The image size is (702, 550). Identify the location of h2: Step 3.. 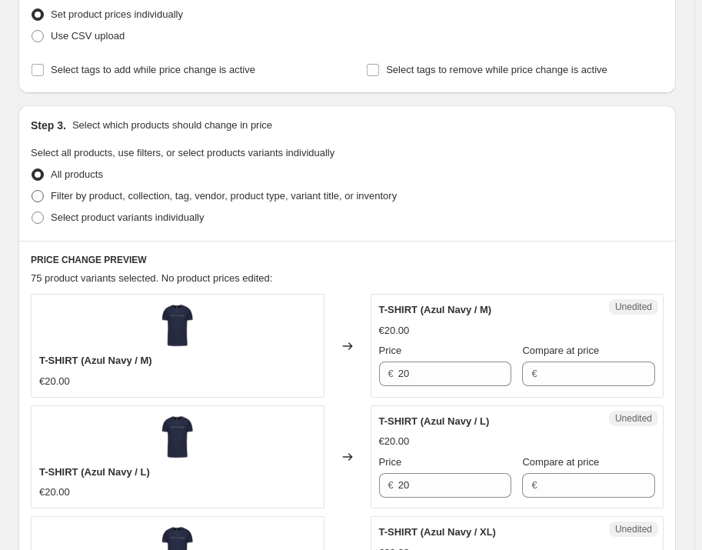
(48, 125).